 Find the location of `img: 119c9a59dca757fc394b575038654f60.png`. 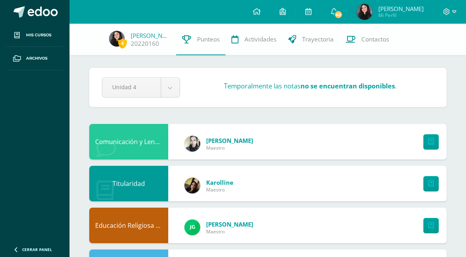

img: 119c9a59dca757fc394b575038654f60.png is located at coordinates (192, 144).